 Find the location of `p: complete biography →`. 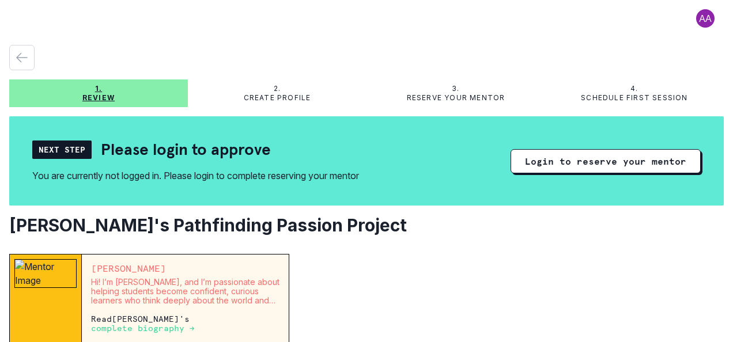

p: complete biography → is located at coordinates (143, 329).